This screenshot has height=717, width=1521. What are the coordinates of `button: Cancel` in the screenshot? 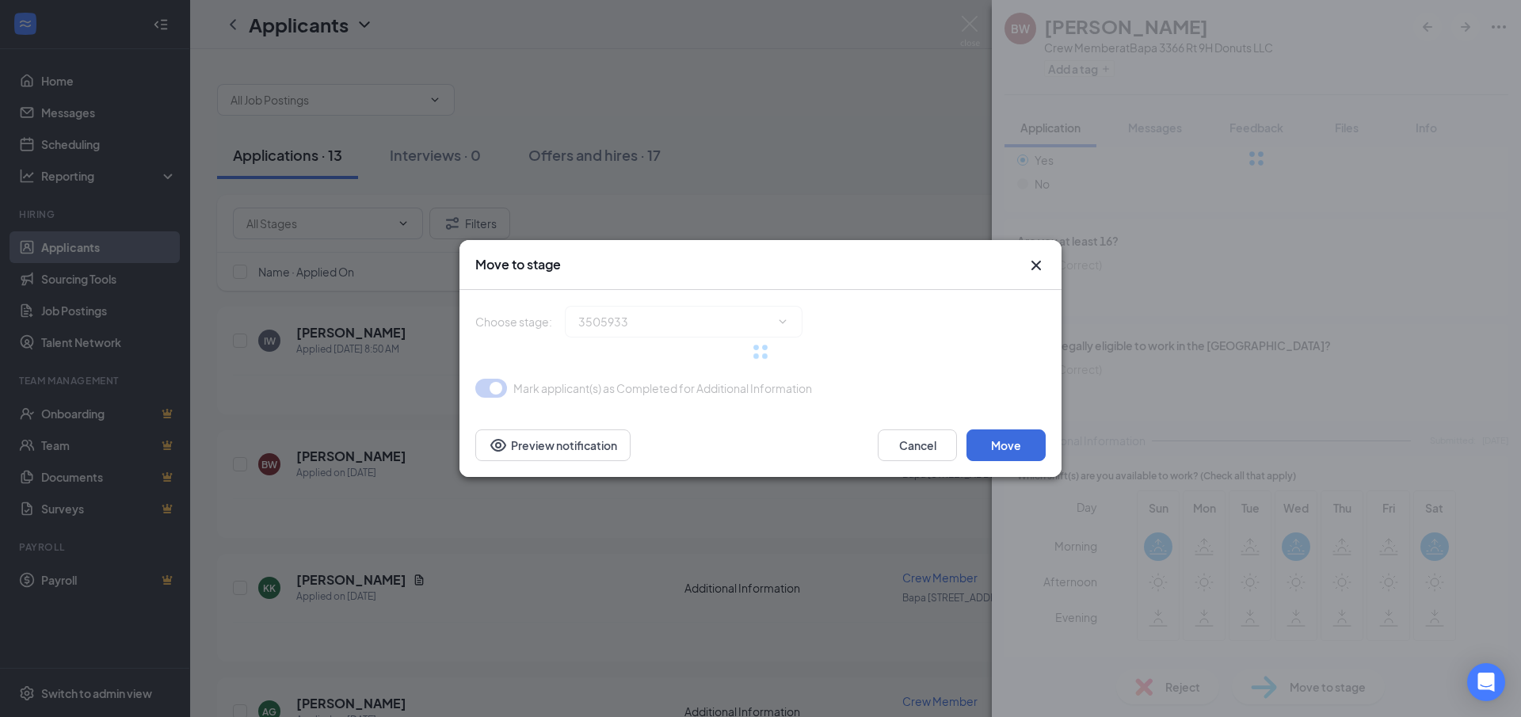 It's located at (917, 445).